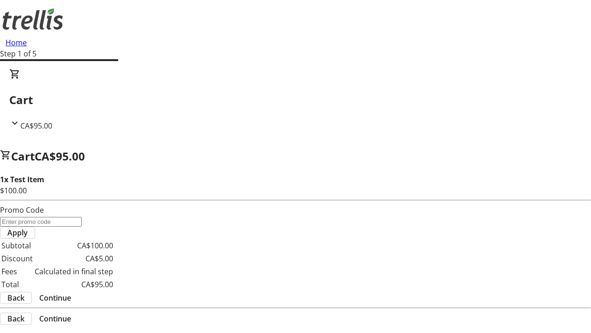 The height and width of the screenshot is (333, 591). What do you see at coordinates (74, 271) in the screenshot?
I see `td: Calculated in final step` at bounding box center [74, 271].